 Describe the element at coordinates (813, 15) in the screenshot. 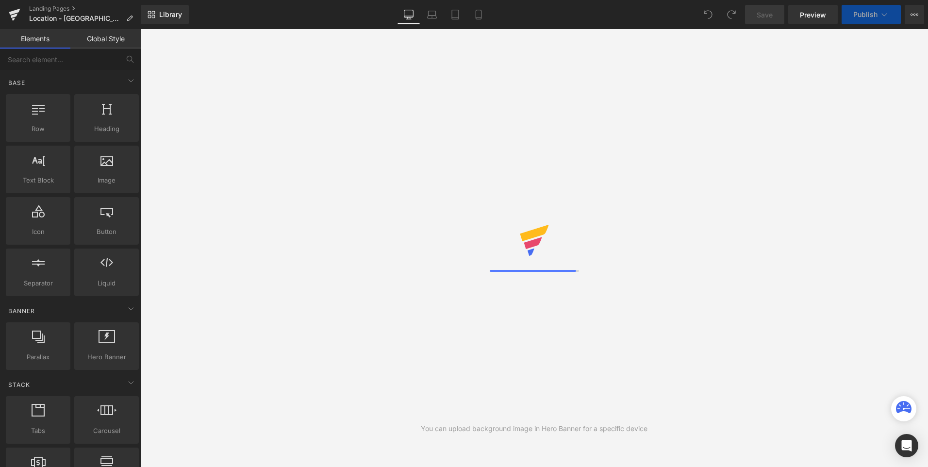

I see `span: Preview` at that location.